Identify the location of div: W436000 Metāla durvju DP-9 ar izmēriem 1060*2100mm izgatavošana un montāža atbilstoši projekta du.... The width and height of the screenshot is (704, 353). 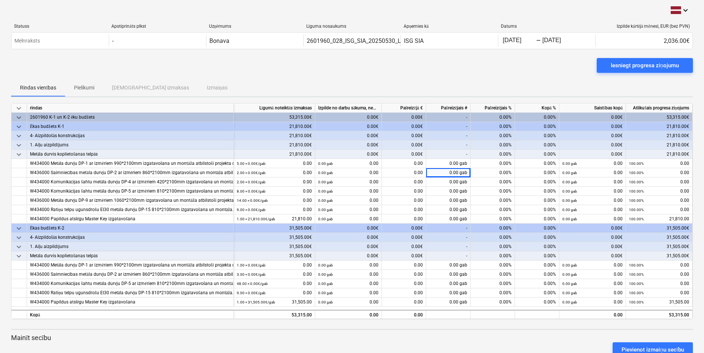
(130, 200).